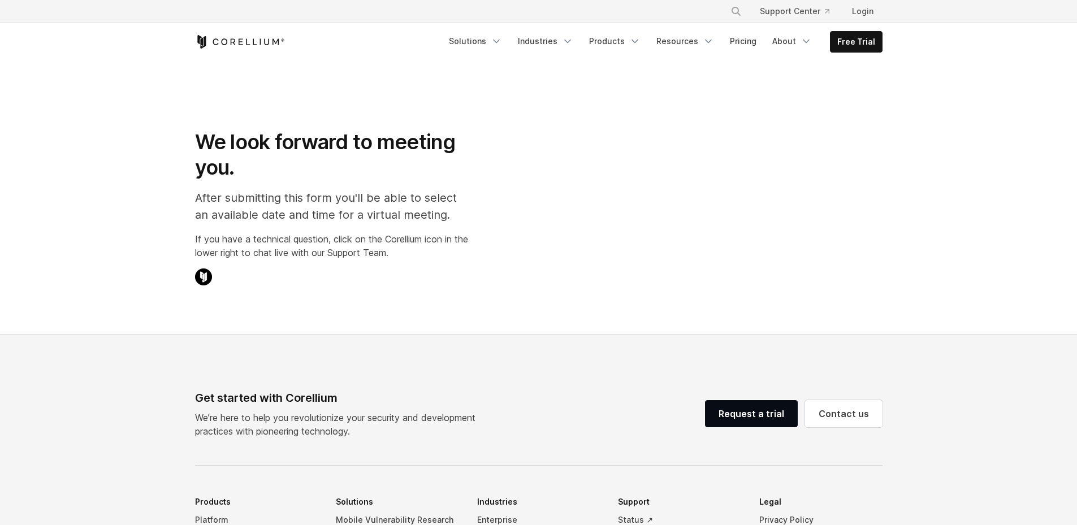  I want to click on a: Resources, so click(685, 41).